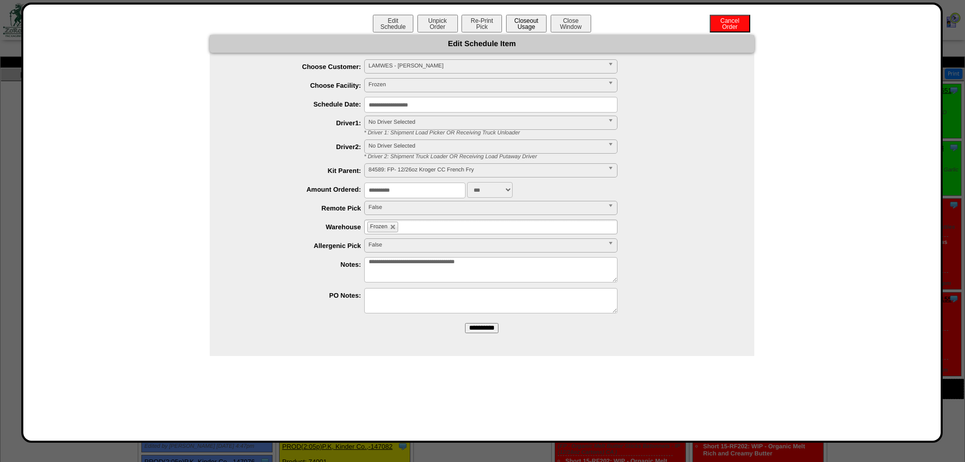  Describe the element at coordinates (571, 26) in the screenshot. I see `a: CloseWindow` at that location.